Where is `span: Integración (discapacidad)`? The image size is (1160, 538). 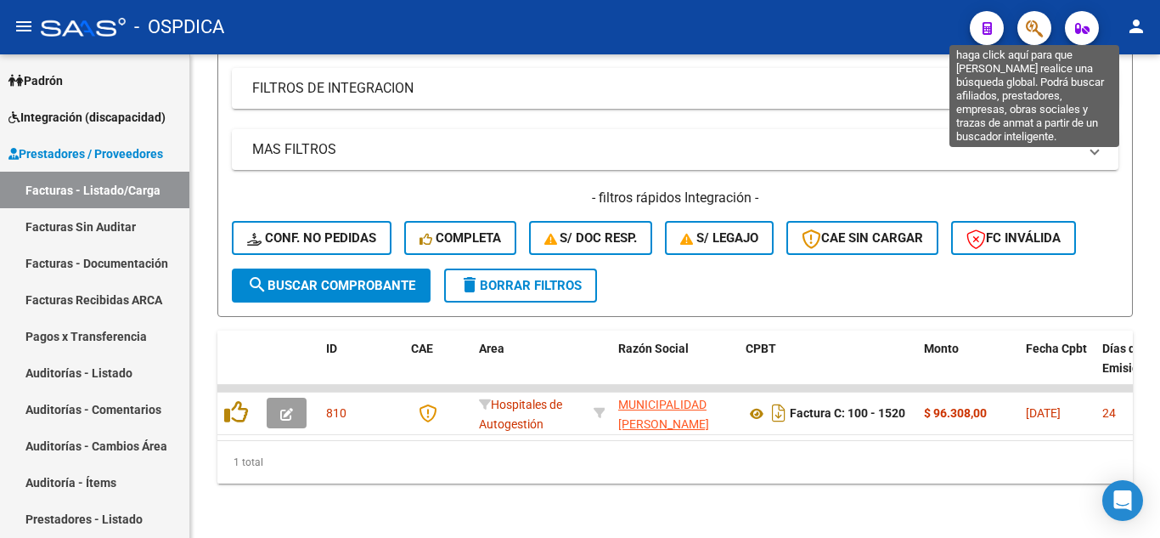
span: Integración (discapacidad) is located at coordinates (87, 117).